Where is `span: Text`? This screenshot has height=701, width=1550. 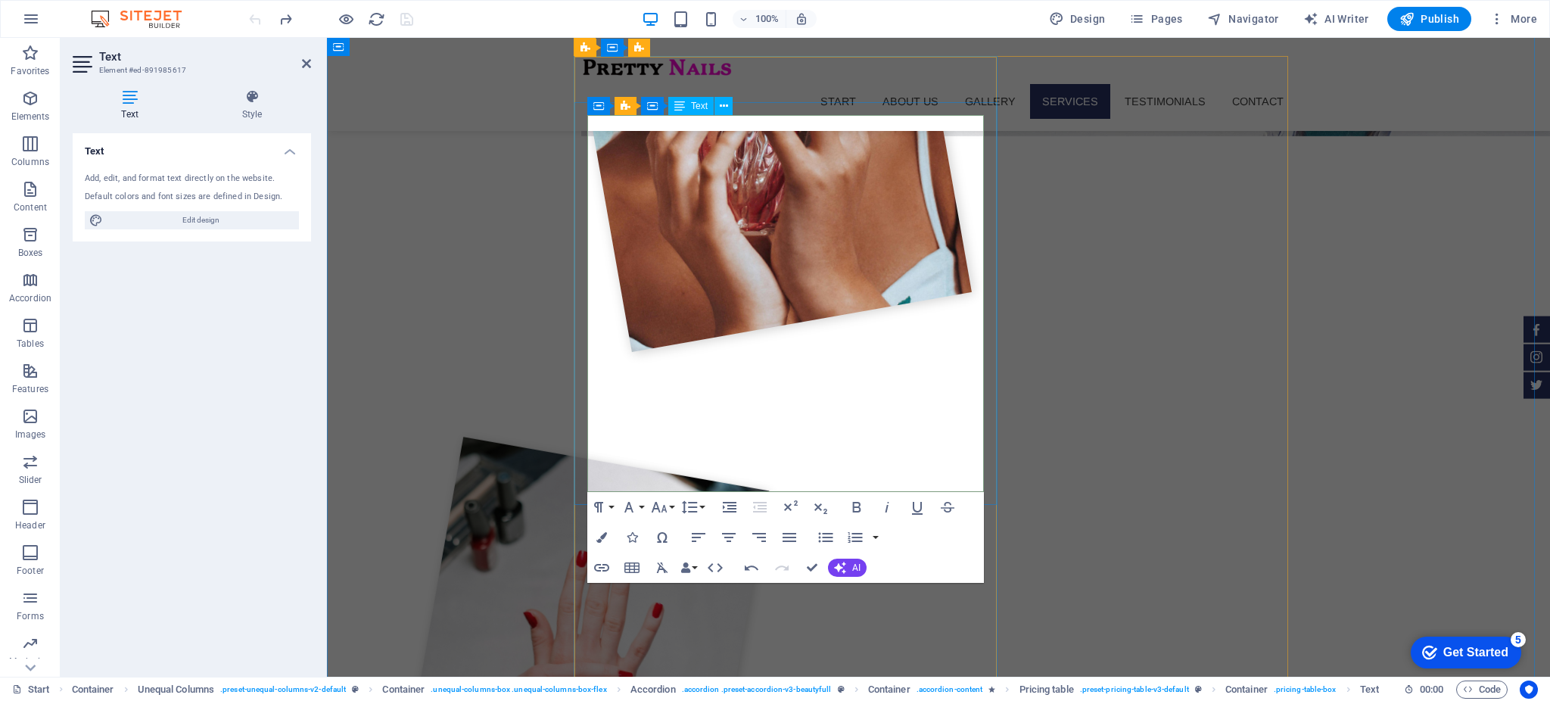
span: Text is located at coordinates (699, 106).